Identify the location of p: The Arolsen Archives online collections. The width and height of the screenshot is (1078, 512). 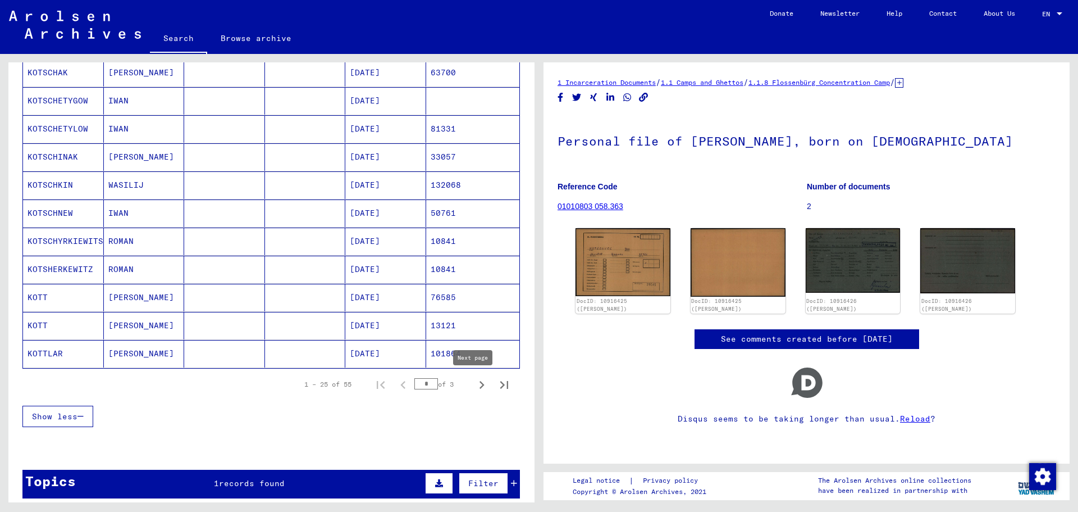
(895, 480).